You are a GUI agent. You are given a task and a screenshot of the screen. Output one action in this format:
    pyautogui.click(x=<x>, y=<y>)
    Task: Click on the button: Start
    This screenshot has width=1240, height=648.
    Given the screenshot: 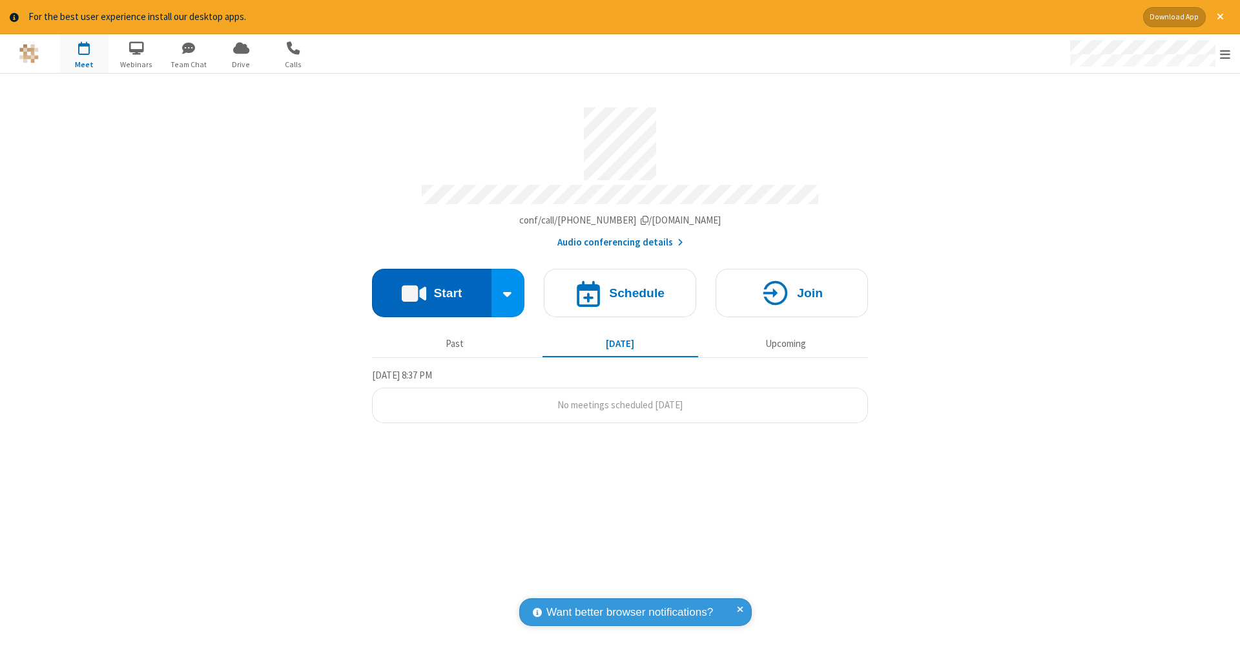 What is the action you would take?
    pyautogui.click(x=431, y=292)
    